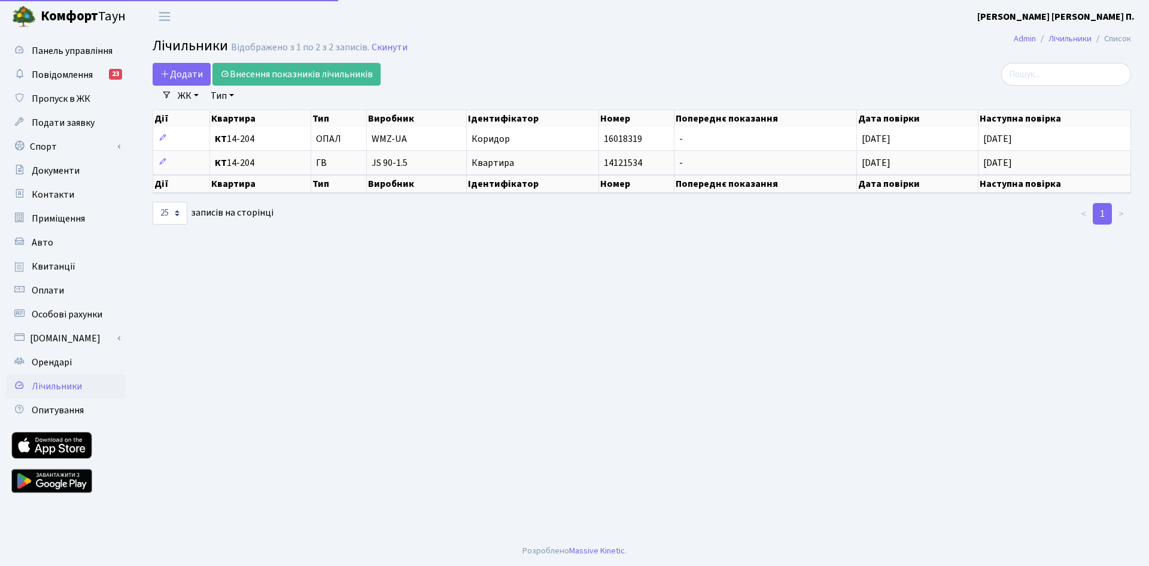  I want to click on span: Панель управління, so click(72, 51).